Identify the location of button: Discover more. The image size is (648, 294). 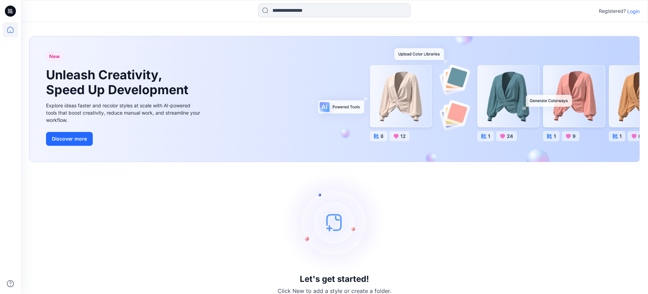
(69, 139).